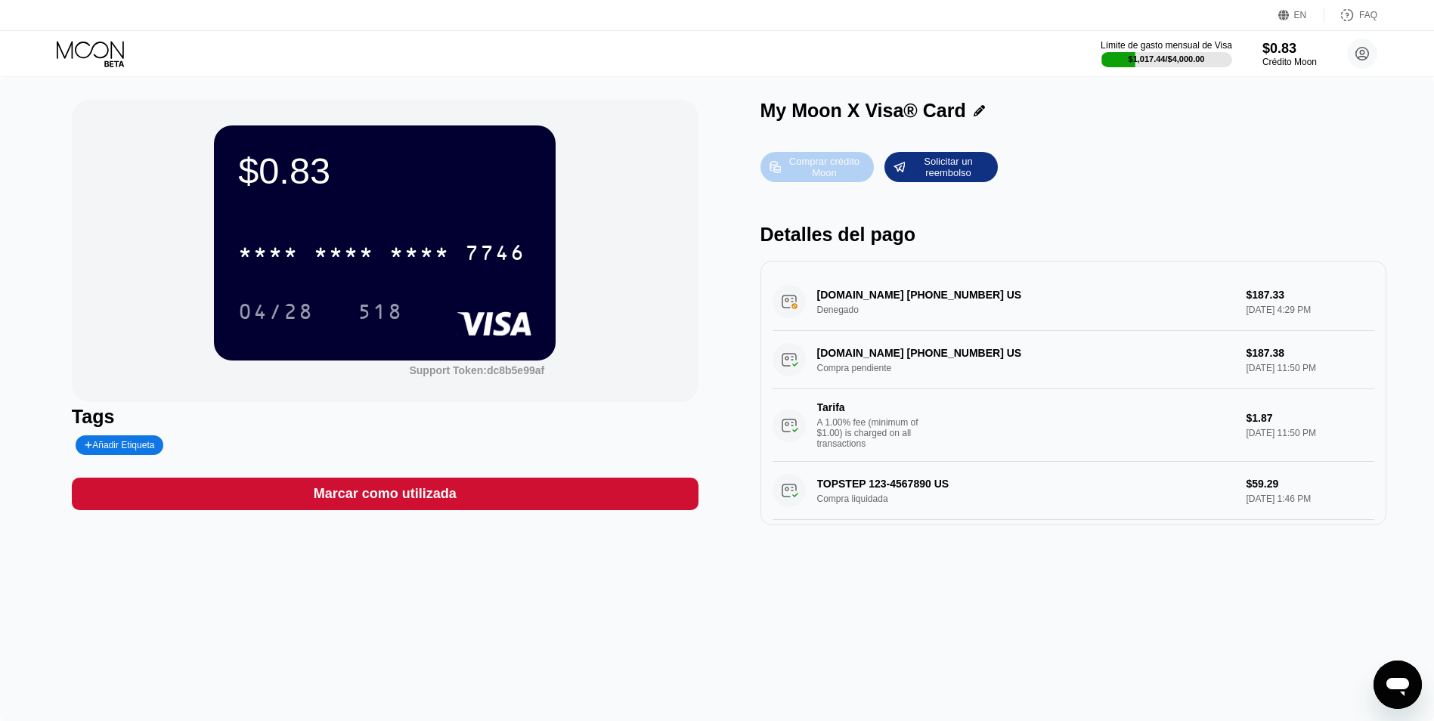  I want to click on div: Support Token: dc8b5e99af, so click(476, 370).